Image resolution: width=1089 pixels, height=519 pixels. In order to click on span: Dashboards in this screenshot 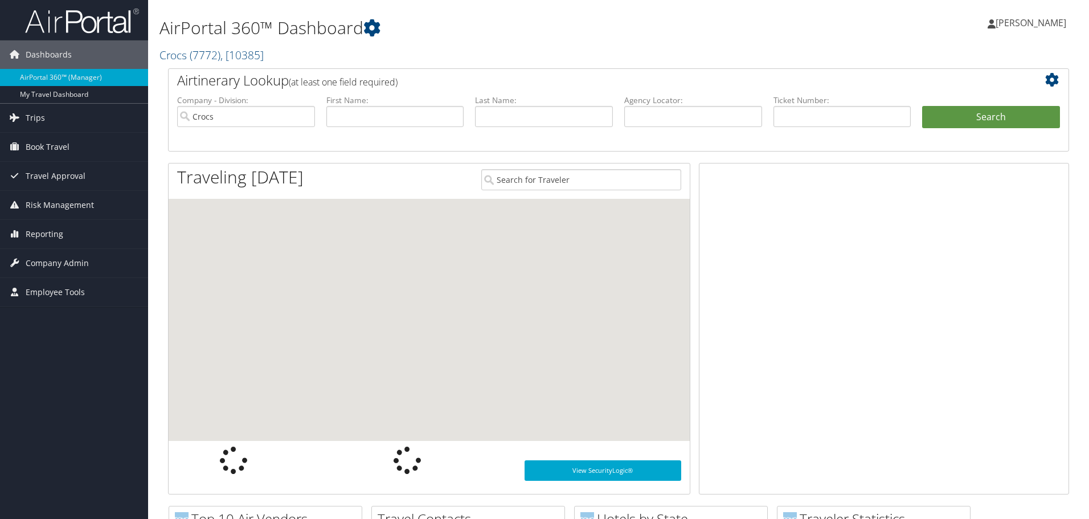, I will do `click(48, 55)`.